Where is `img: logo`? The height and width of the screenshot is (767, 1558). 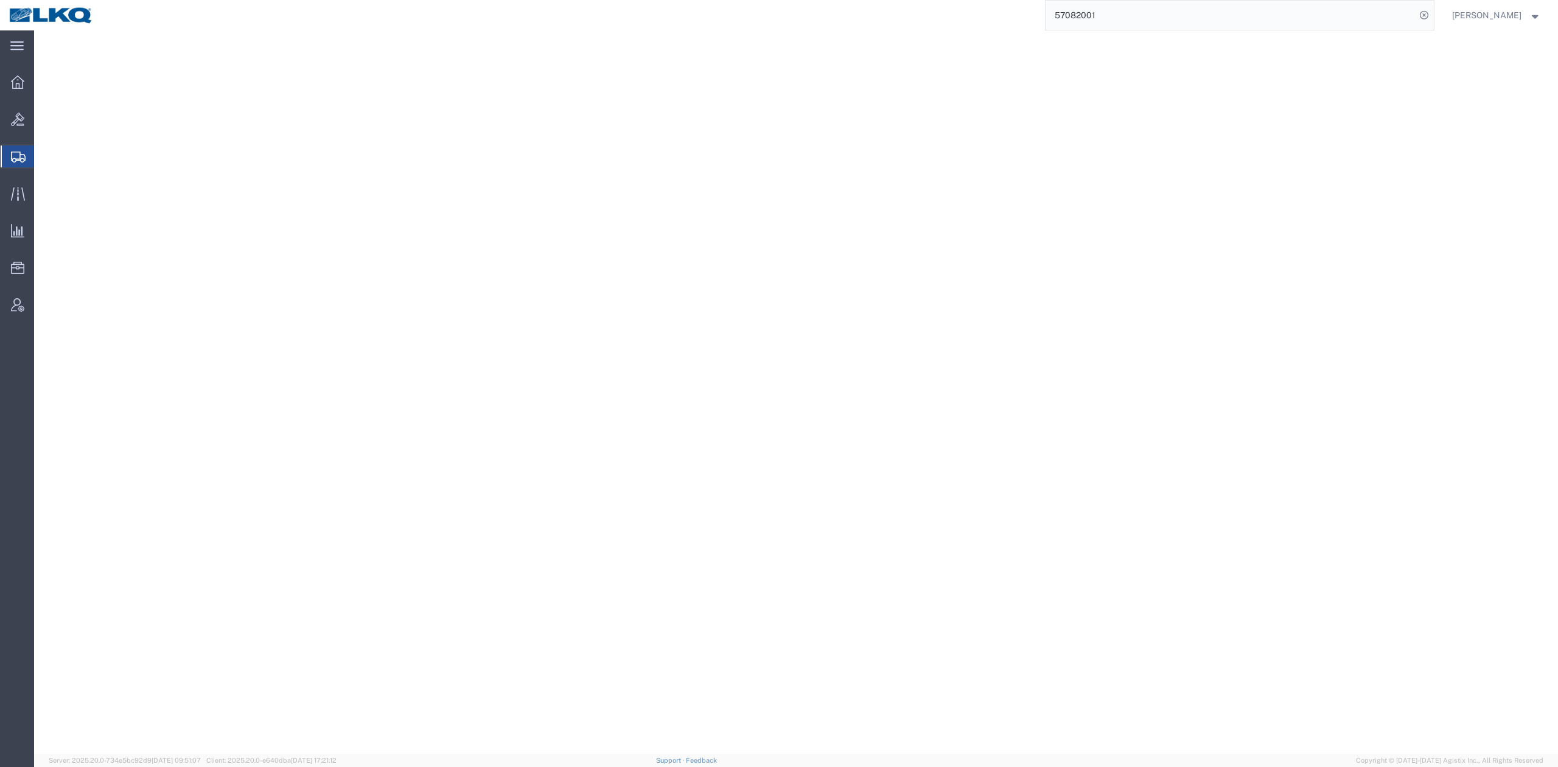
img: logo is located at coordinates (51, 15).